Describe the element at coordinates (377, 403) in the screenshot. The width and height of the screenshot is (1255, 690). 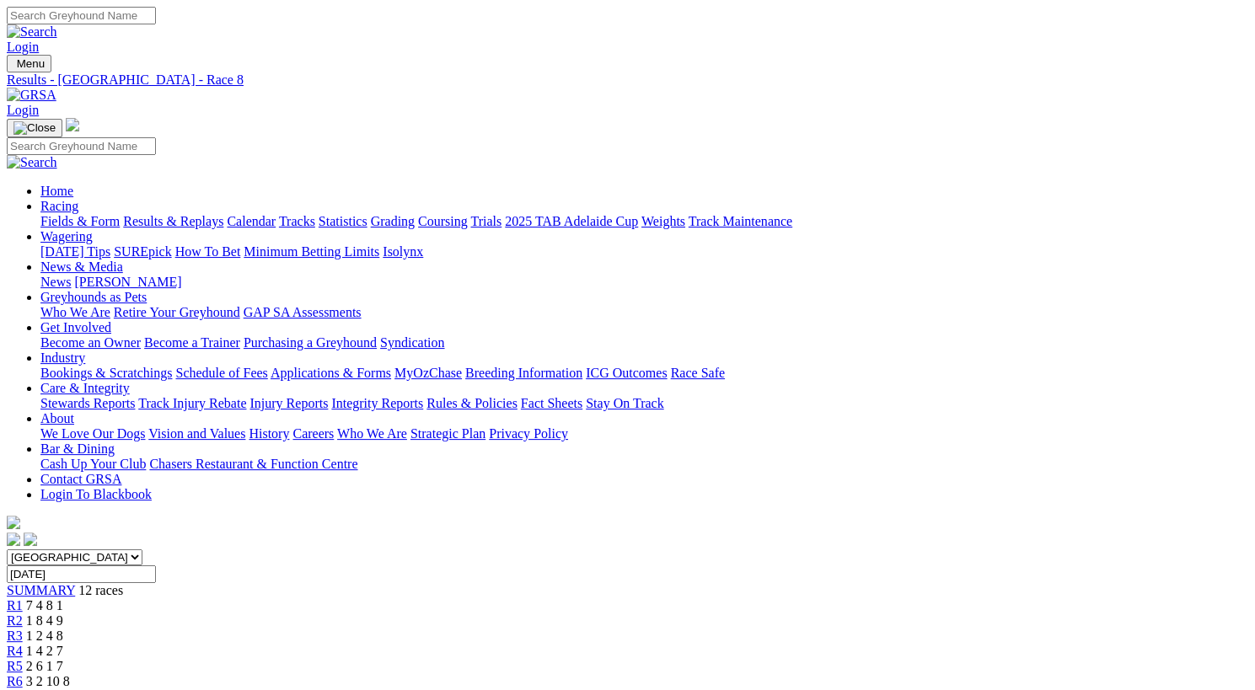
I see `a: Integrity Reports` at that location.